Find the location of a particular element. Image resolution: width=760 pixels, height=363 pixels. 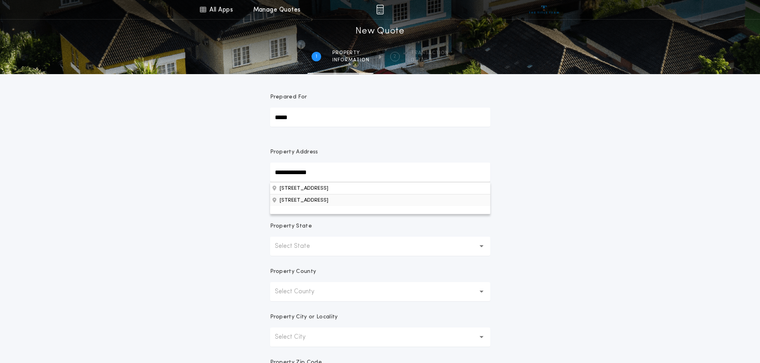

p: Select State is located at coordinates (299, 246).